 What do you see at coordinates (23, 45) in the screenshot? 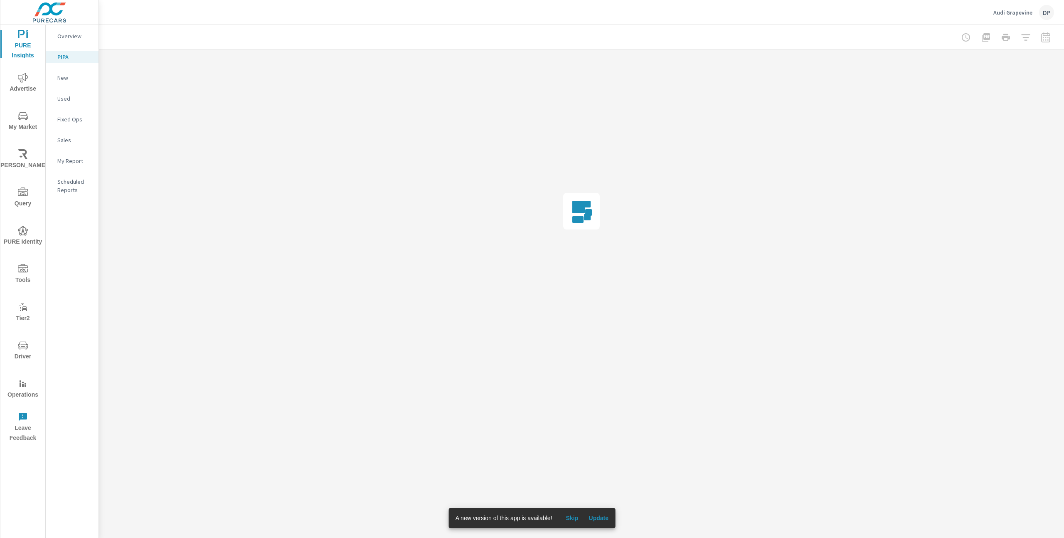
I see `span: PURE Insights` at bounding box center [23, 45].